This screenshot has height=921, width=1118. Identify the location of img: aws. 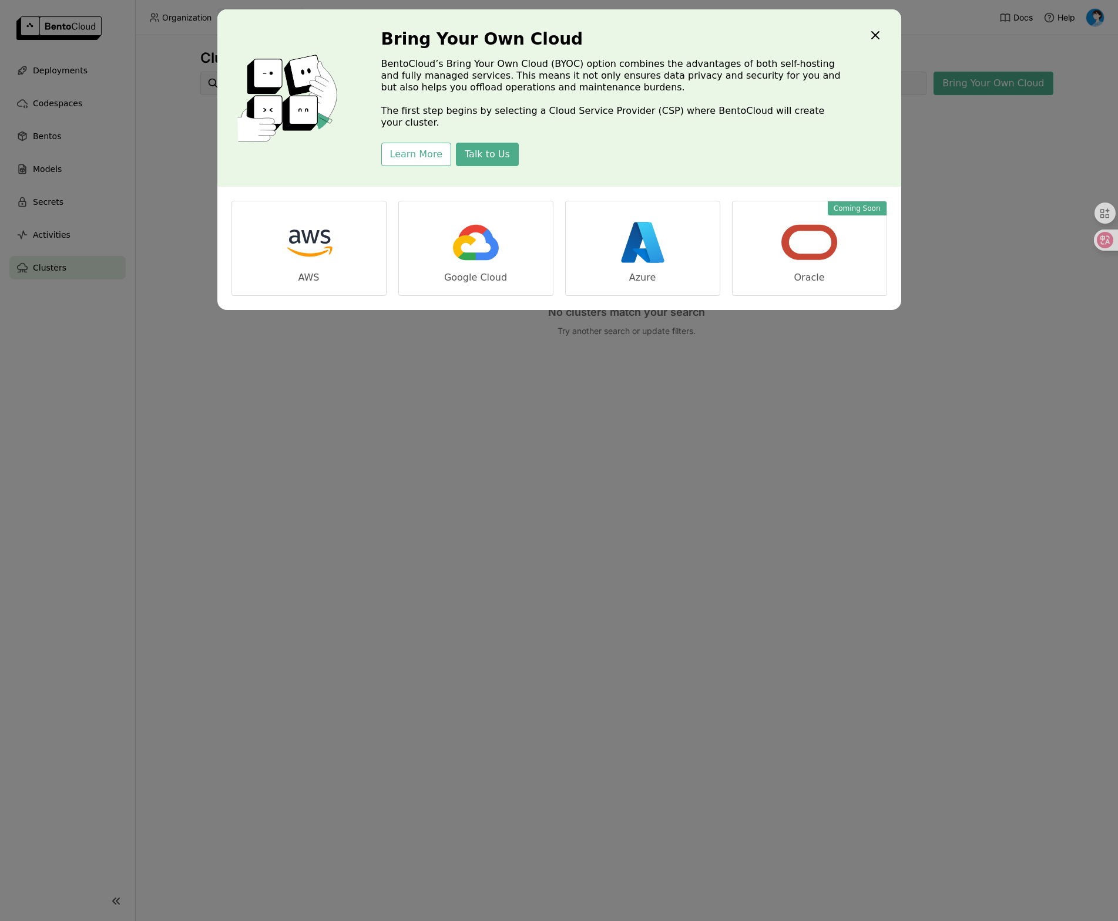
(309, 243).